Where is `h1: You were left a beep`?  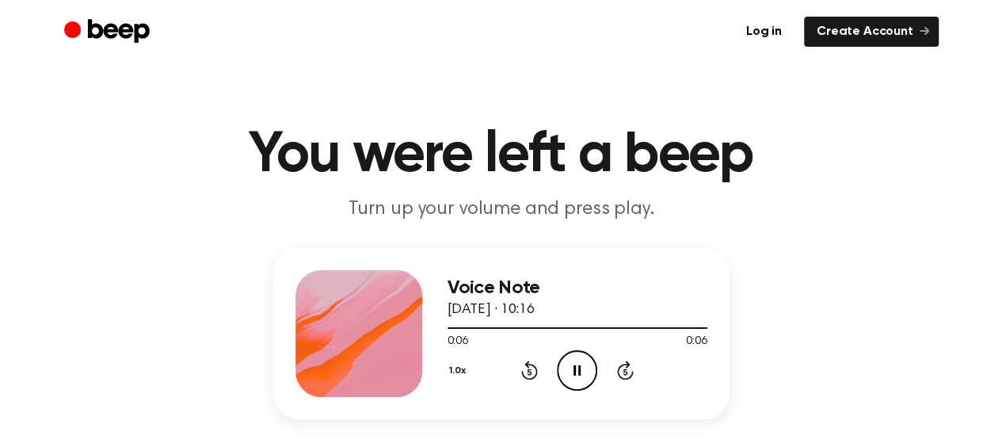
h1: You were left a beep is located at coordinates (501, 155).